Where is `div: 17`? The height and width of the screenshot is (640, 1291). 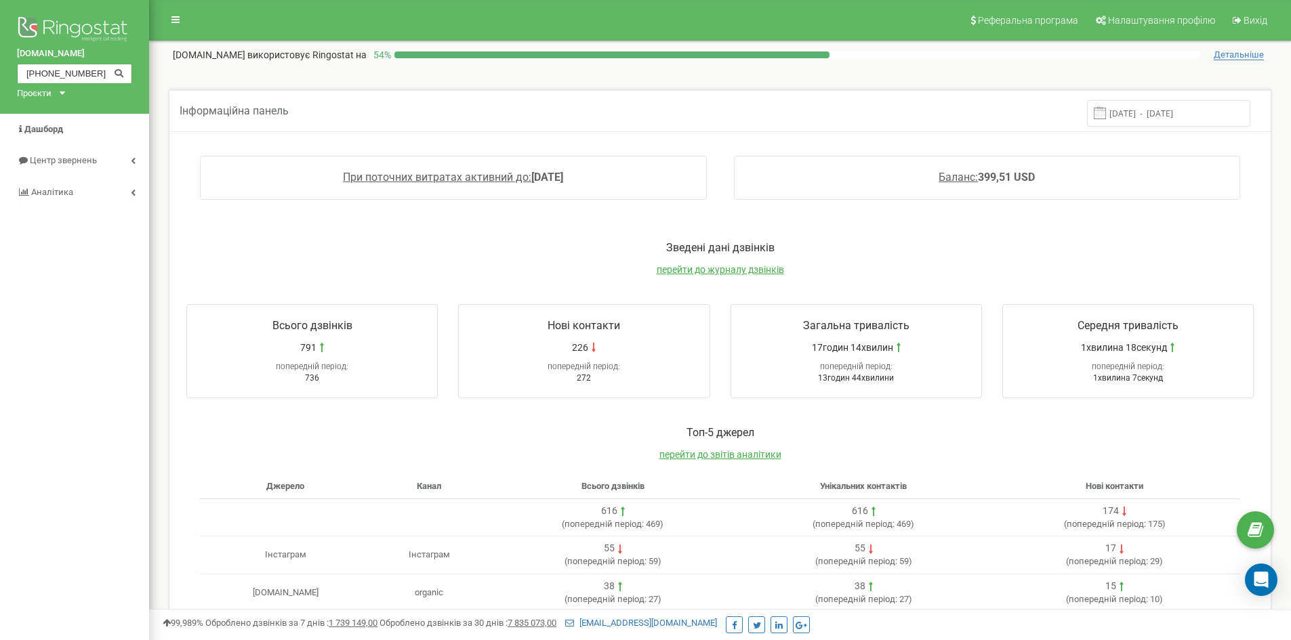 div: 17 is located at coordinates (1111, 549).